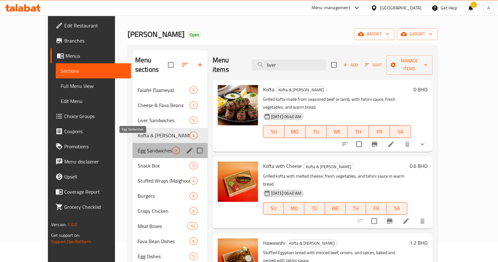 Image resolution: width=498 pixels, height=262 pixels. Describe the element at coordinates (163, 181) in the screenshot. I see `div: Stuffed Wraps (Malghoom)` at that location.